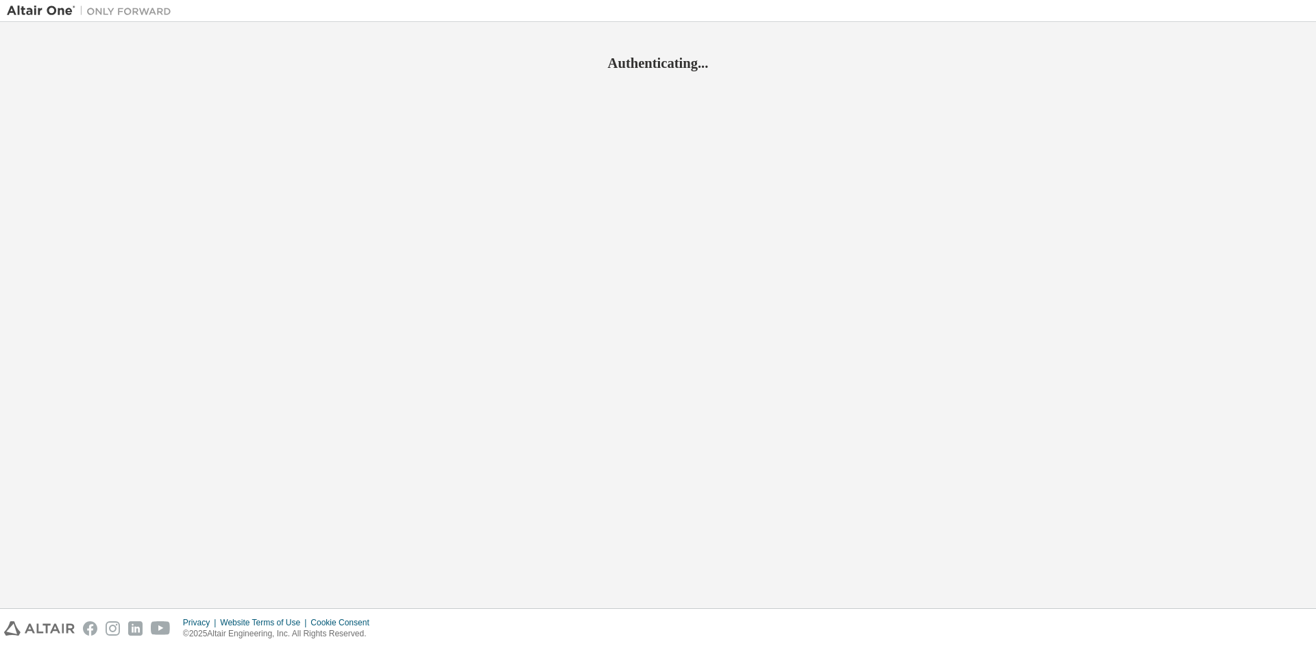 This screenshot has width=1316, height=648. Describe the element at coordinates (90, 628) in the screenshot. I see `img: facebook.svg` at that location.